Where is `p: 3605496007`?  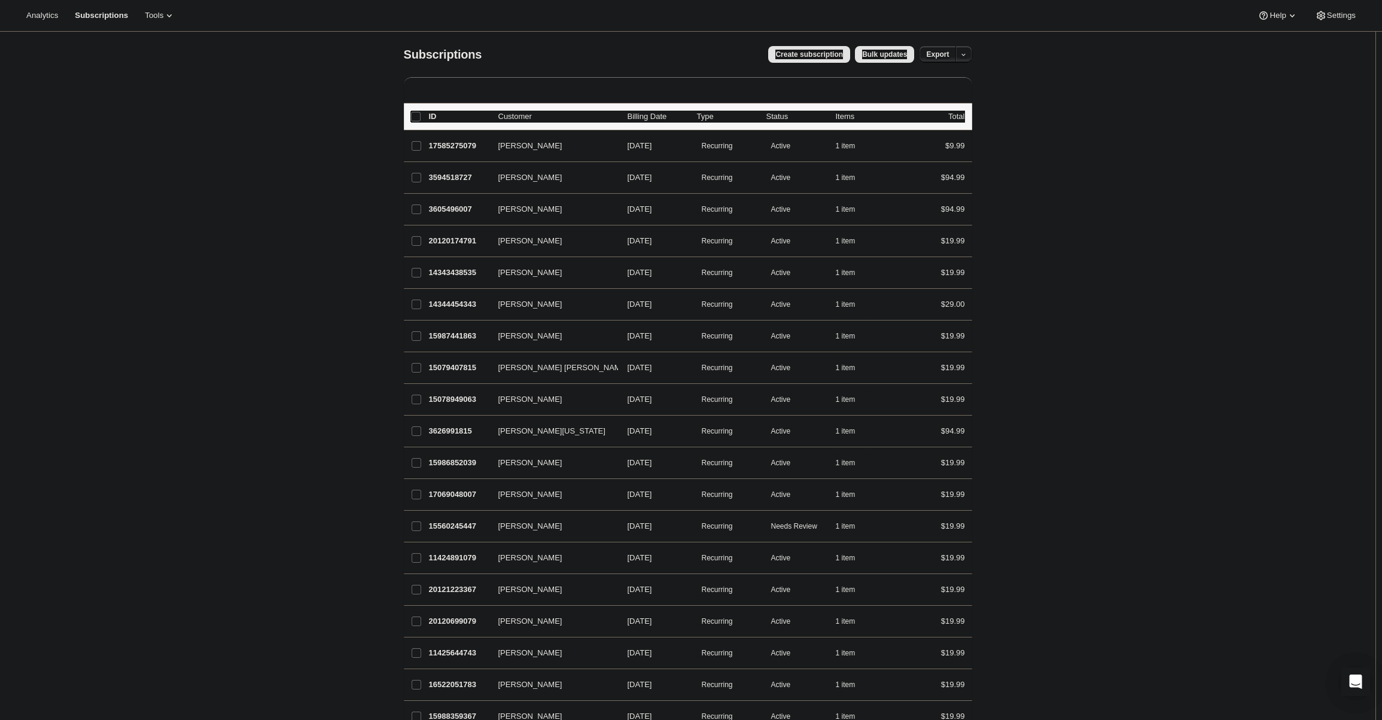
p: 3605496007 is located at coordinates (459, 209).